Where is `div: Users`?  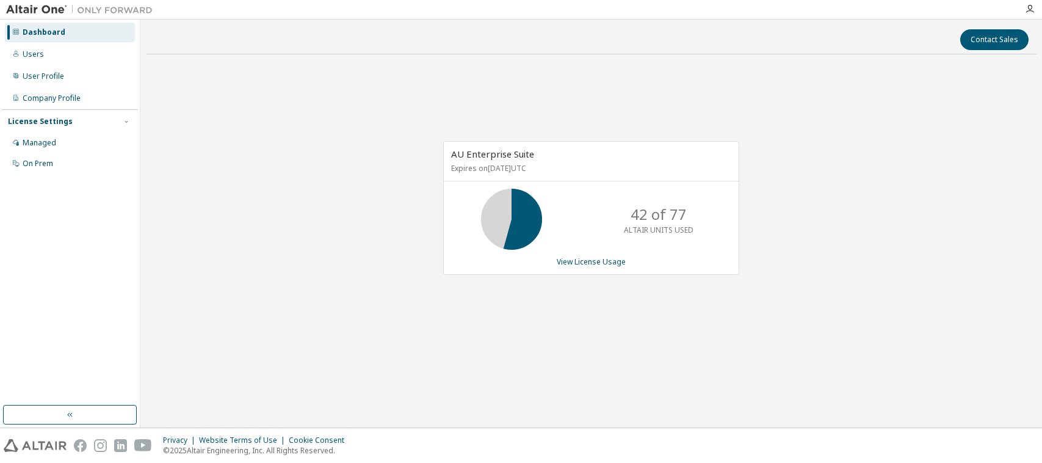
div: Users is located at coordinates (33, 54).